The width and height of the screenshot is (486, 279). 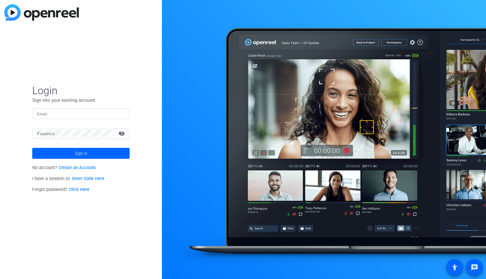 I want to click on span: No account?, so click(x=64, y=168).